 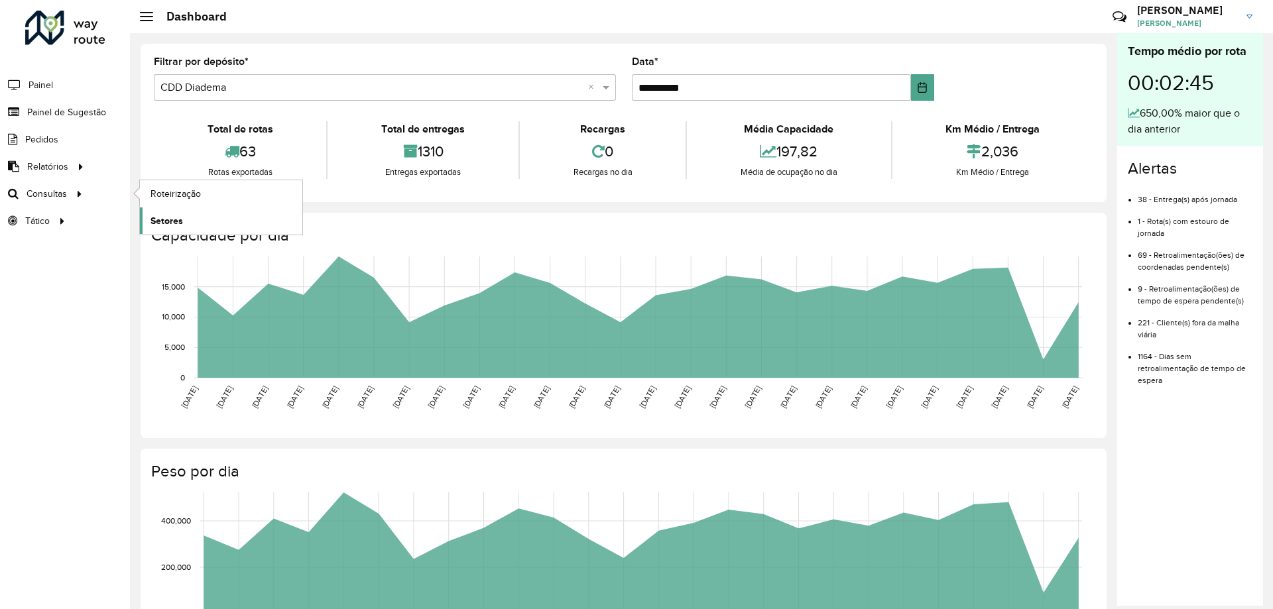 What do you see at coordinates (603, 151) in the screenshot?
I see `div: 0` at bounding box center [603, 151].